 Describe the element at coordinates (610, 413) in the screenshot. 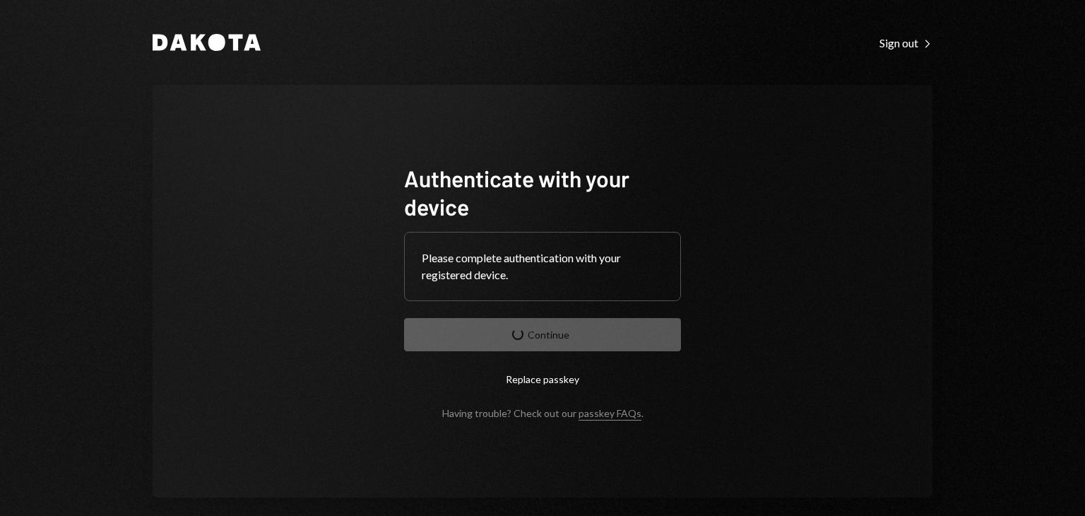

I see `a: passkey FAQs` at that location.